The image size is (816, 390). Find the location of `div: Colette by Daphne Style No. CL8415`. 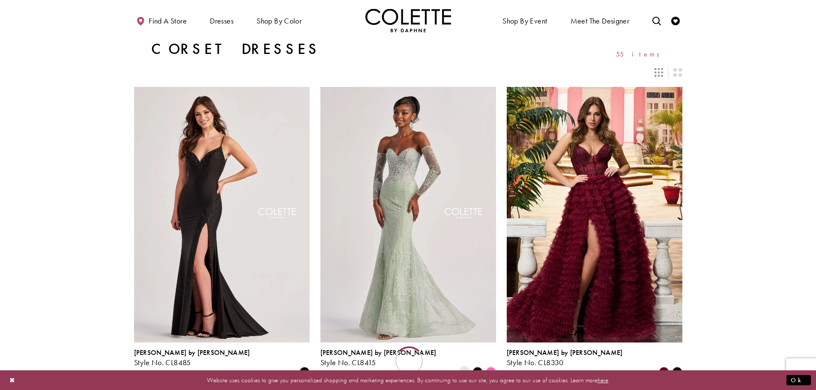

div: Colette by Daphne Style No. CL8415 is located at coordinates (378, 358).